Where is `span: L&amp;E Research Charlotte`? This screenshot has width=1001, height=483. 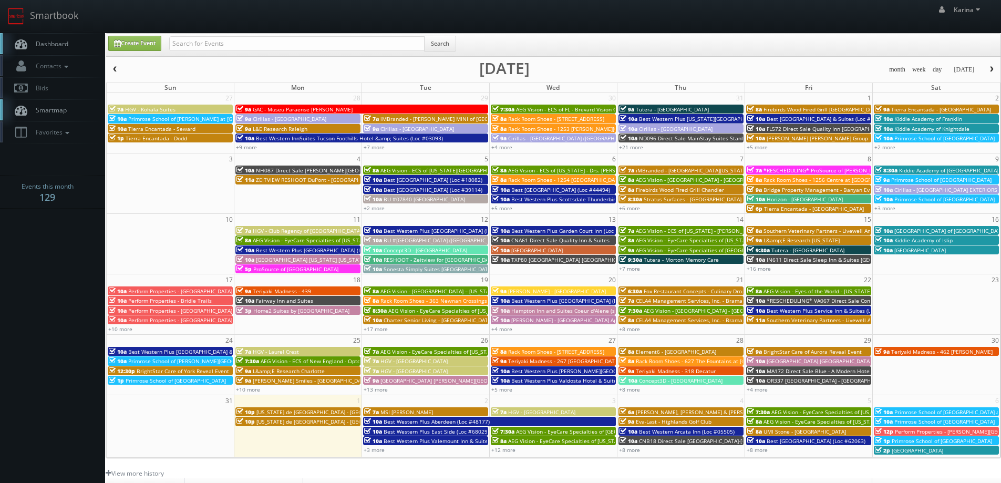
span: L&amp;E Research Charlotte is located at coordinates (289, 371).